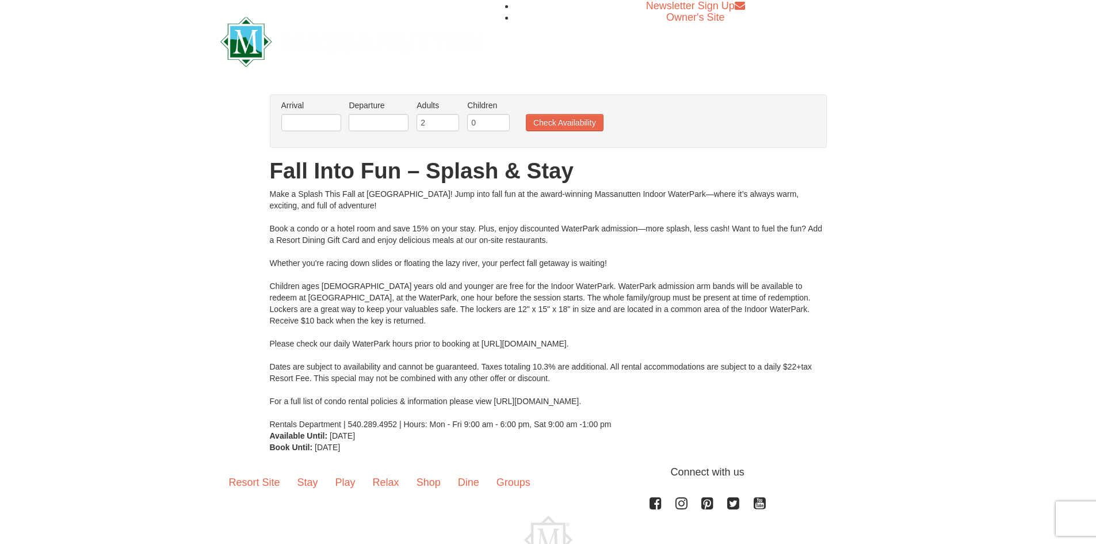 The height and width of the screenshot is (544, 1096). Describe the element at coordinates (386, 482) in the screenshot. I see `a: Relax` at that location.